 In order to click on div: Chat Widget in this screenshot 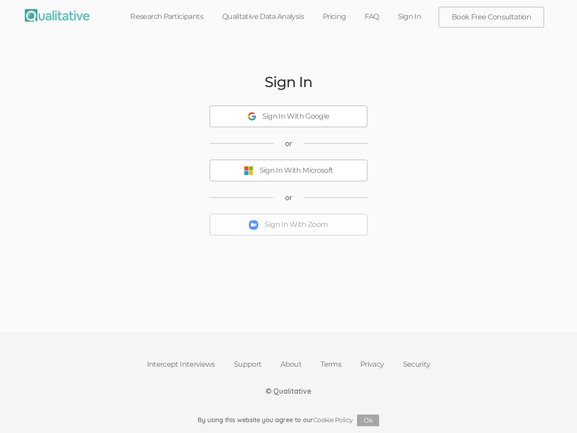, I will do `click(555, 411)`.